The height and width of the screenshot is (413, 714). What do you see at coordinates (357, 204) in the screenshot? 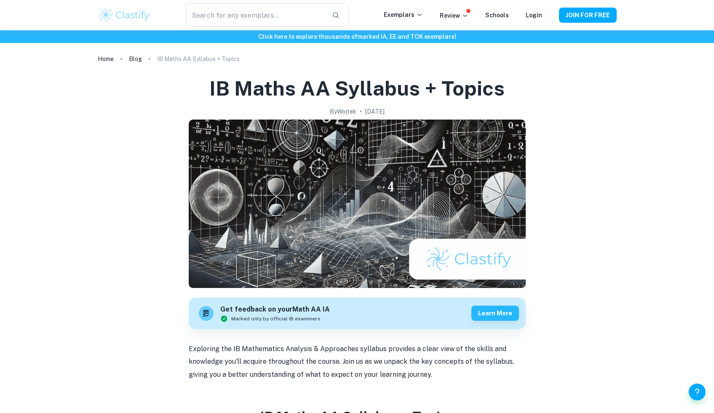
I see `img: IB Maths AA Syllabus + Topics cover image` at bounding box center [357, 204].